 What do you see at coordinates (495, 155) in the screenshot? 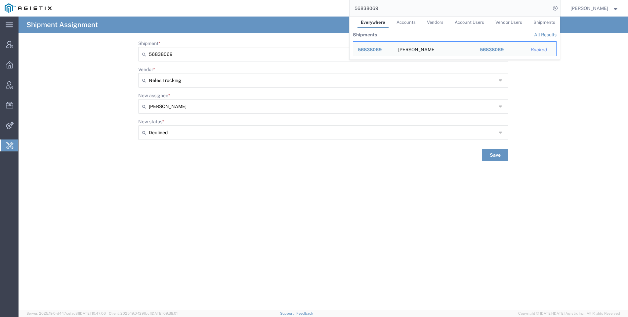
I see `button: Save` at bounding box center [495, 155].